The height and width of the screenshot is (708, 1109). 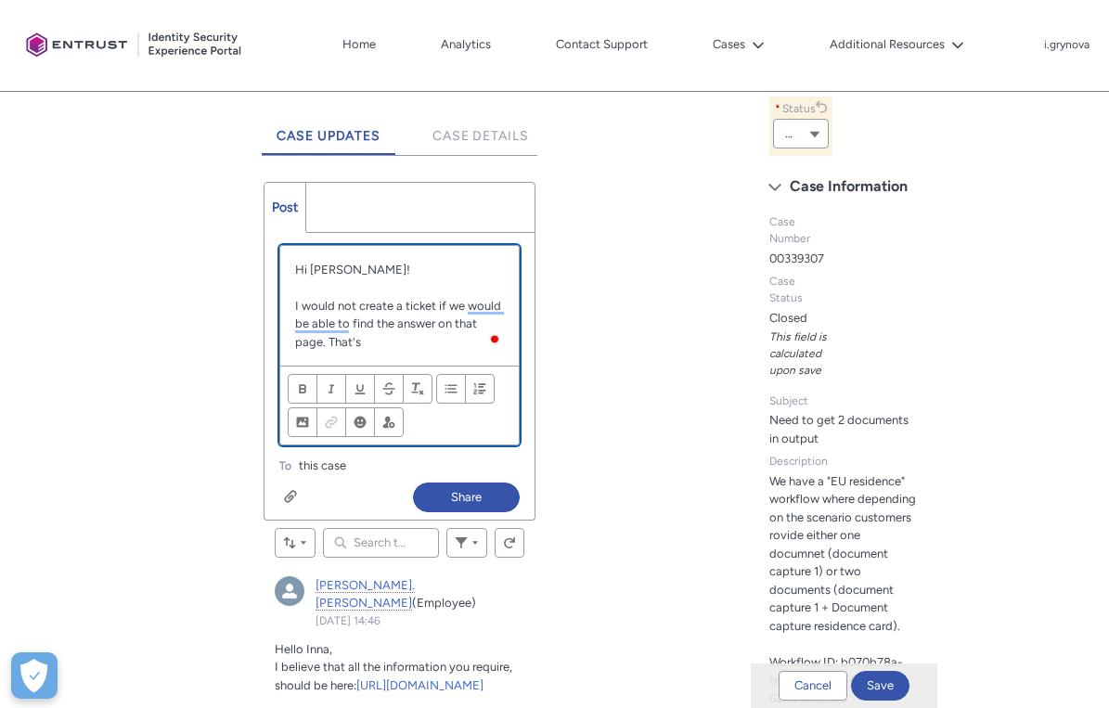 I want to click on span: Post, so click(x=285, y=207).